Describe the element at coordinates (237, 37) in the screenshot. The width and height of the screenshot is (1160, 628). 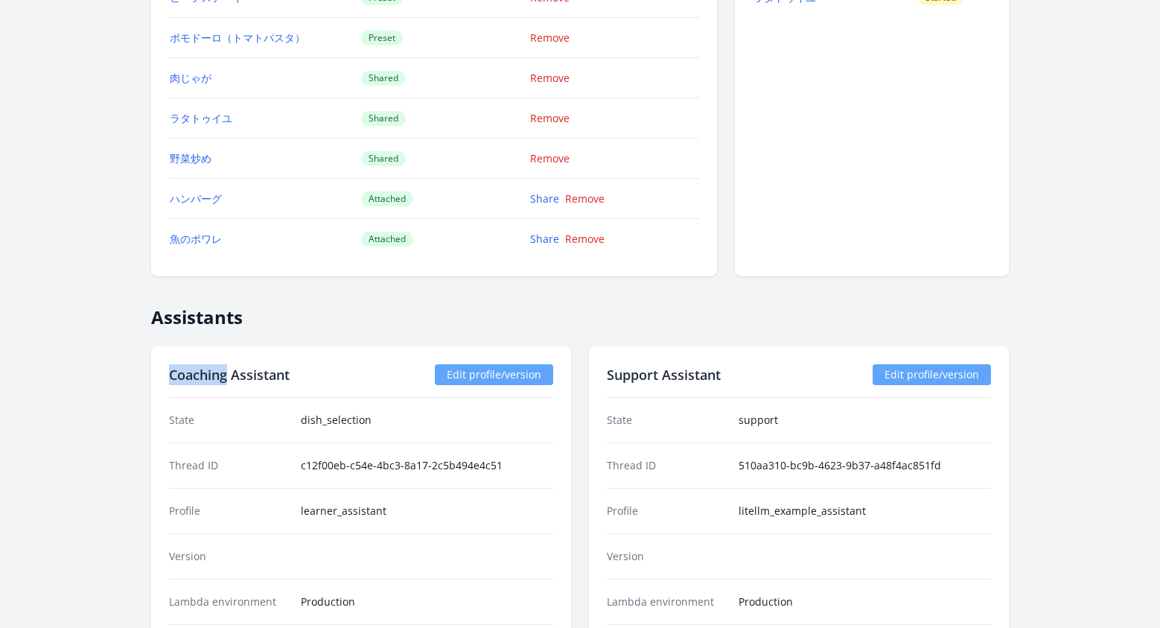
I see `a: ポモドーロ（トマトパスタ）` at that location.